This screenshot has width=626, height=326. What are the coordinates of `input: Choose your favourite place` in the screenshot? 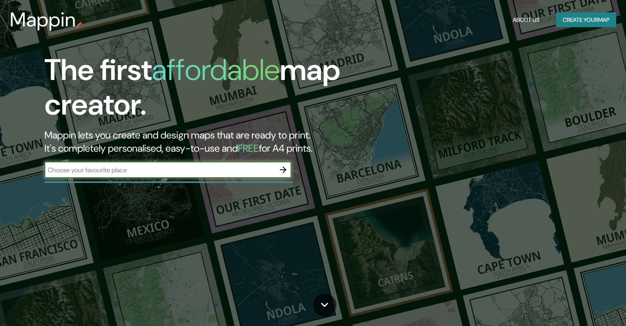 It's located at (160, 170).